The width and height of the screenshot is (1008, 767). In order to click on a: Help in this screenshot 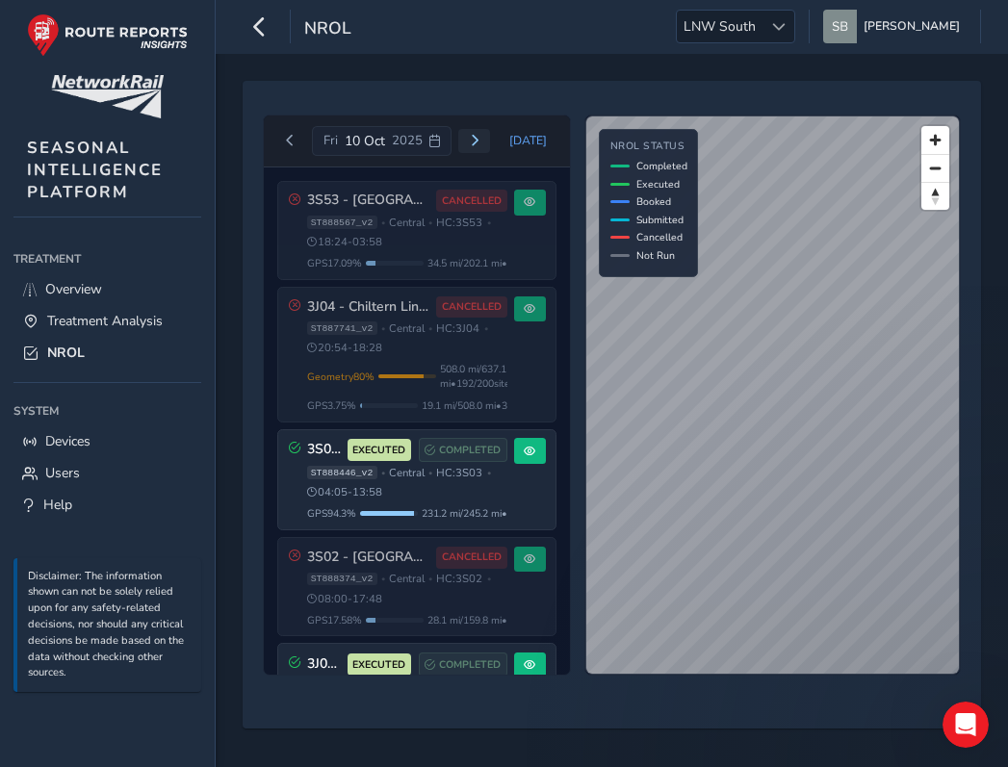, I will do `click(107, 505)`.